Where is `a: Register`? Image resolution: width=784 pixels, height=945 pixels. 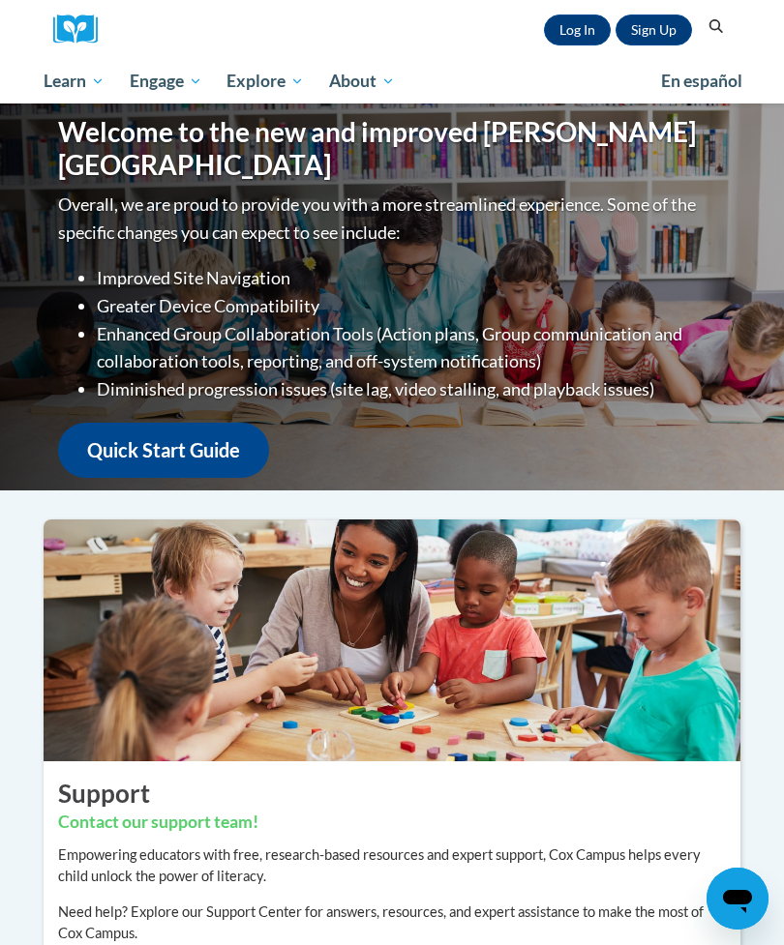 a: Register is located at coordinates (653, 30).